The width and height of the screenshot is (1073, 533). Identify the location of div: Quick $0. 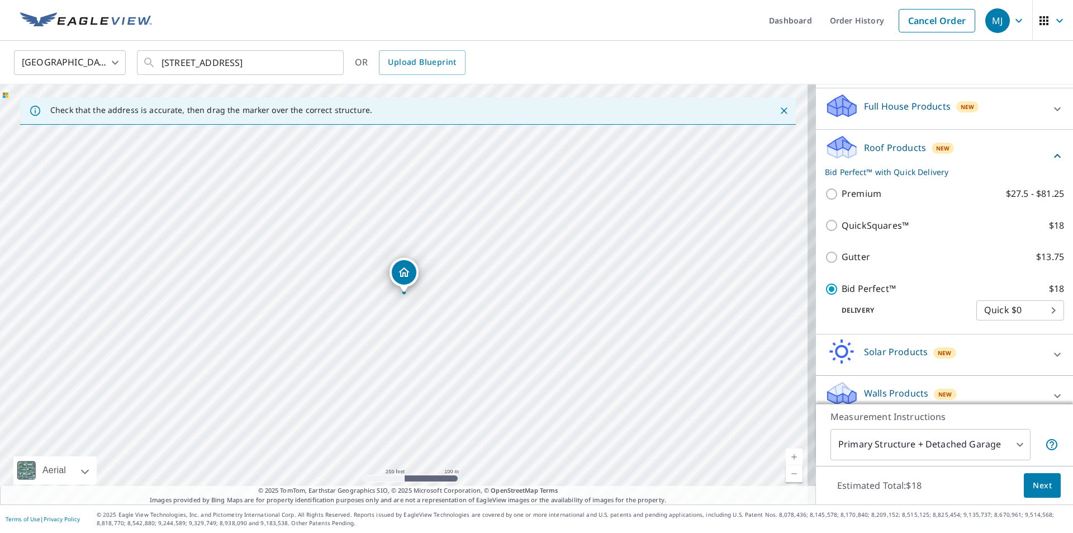
(1020, 310).